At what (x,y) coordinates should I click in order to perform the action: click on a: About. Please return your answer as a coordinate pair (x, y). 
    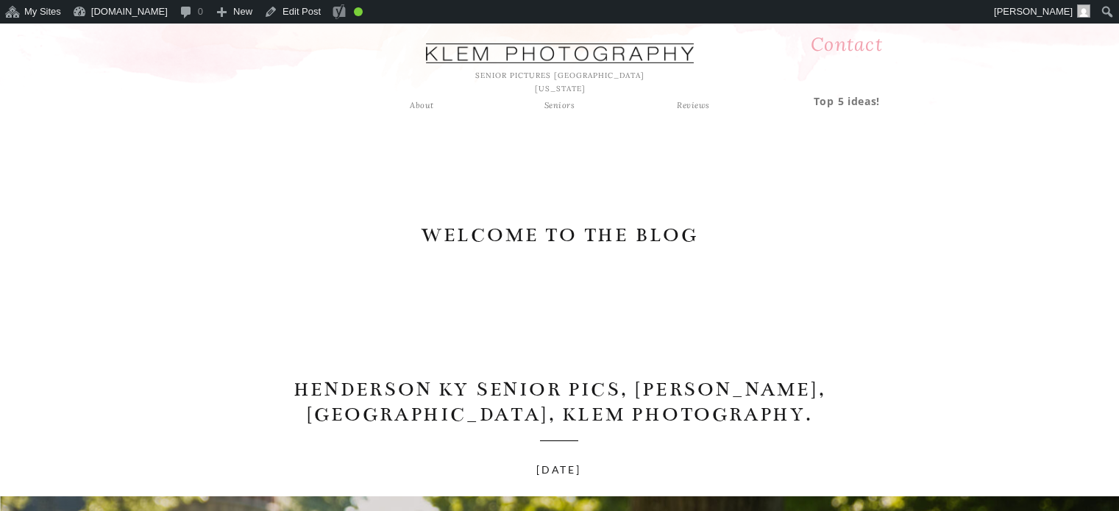
    Looking at the image, I should click on (422, 105).